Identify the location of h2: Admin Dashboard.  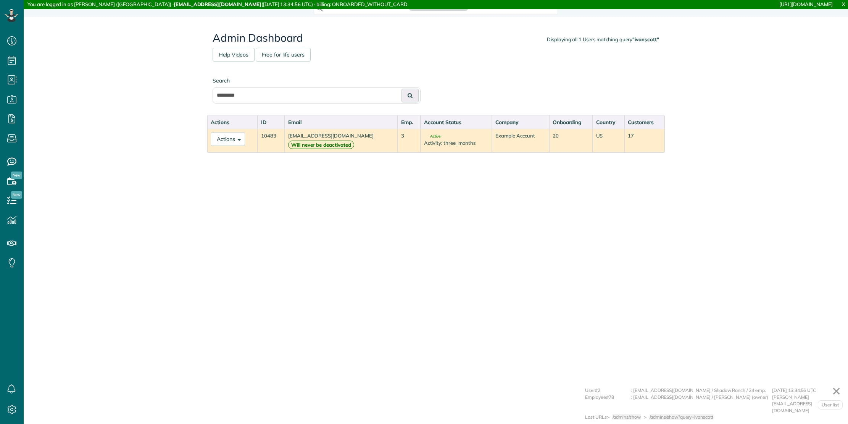
(436, 38).